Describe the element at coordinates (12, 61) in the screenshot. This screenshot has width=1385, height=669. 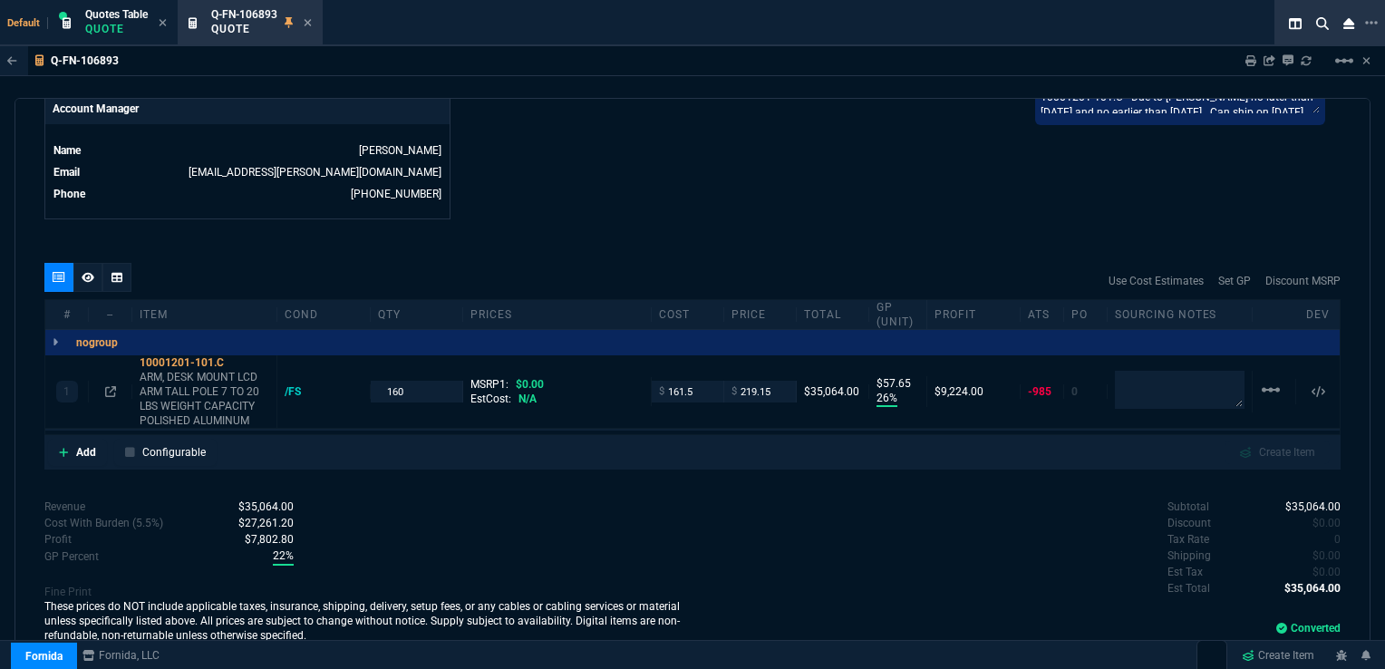
I see `nx-icon: Back to Table` at that location.